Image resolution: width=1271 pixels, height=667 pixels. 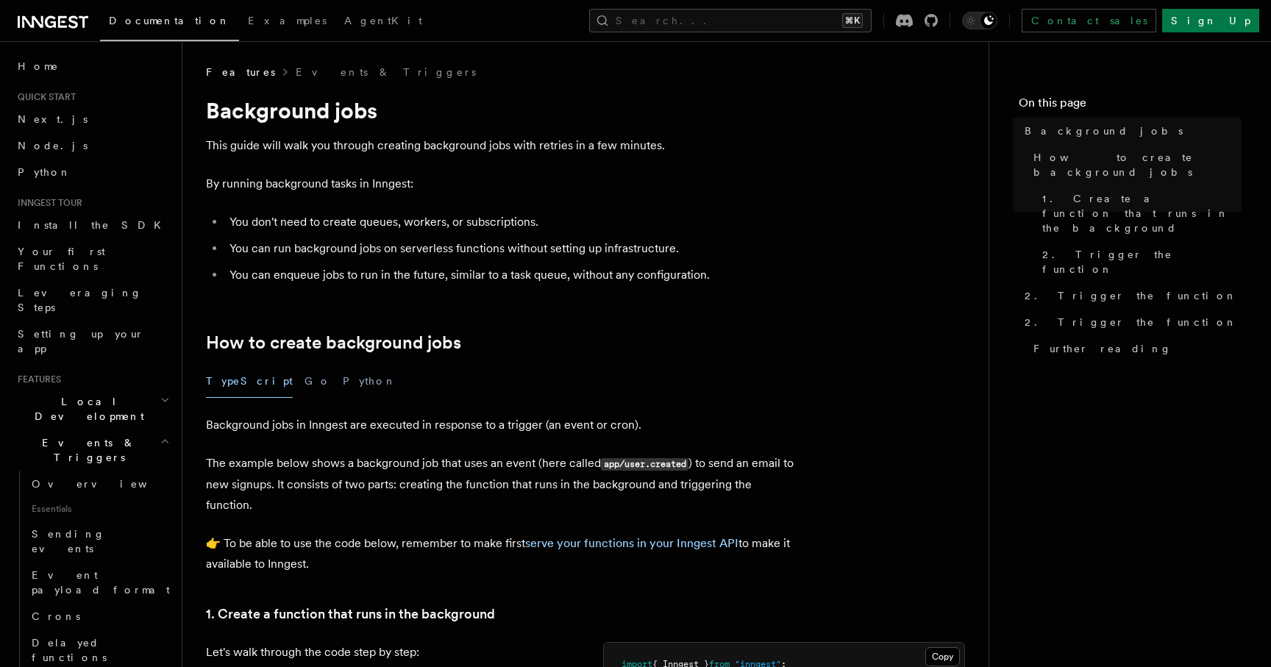 I want to click on h4: On this page, so click(x=1130, y=106).